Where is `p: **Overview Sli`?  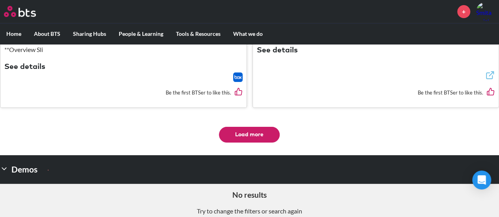 p: **Overview Sli is located at coordinates (124, 50).